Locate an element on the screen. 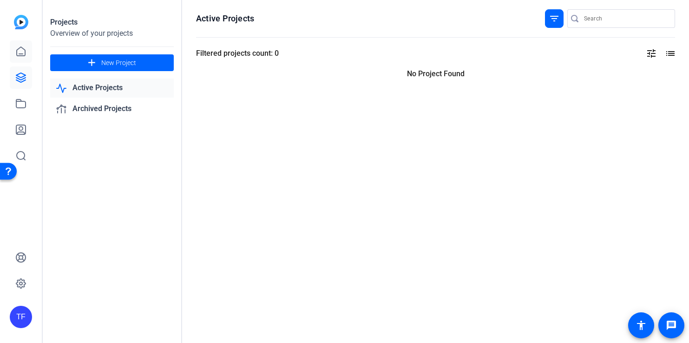  img: blue-gradient.svg is located at coordinates (21, 22).